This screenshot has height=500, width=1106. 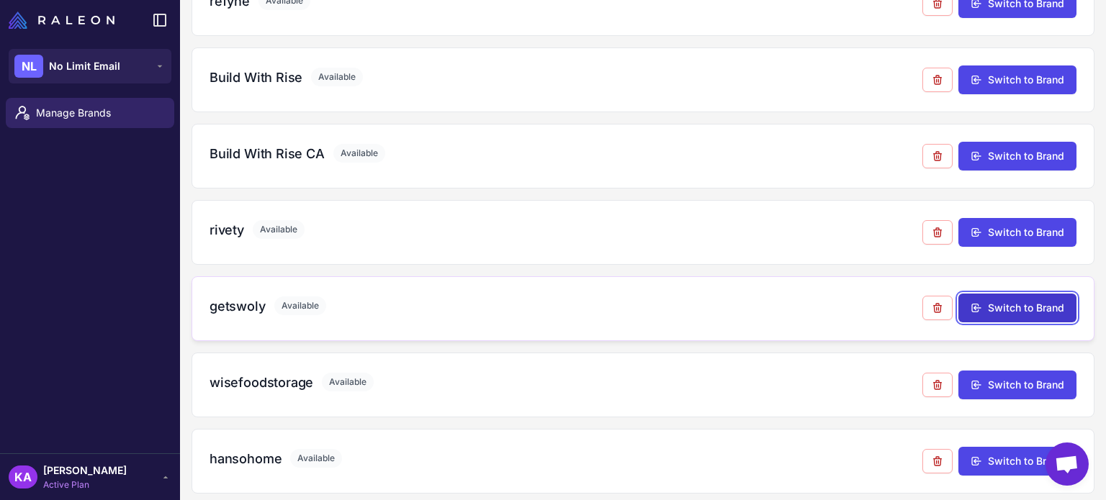 What do you see at coordinates (90, 113) in the screenshot?
I see `a: Manage Brands` at bounding box center [90, 113].